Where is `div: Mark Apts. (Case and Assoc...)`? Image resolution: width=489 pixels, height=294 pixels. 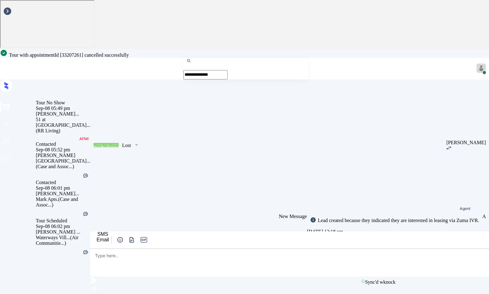 div: Mark Apts. (Case and Assoc...) is located at coordinates (63, 202).